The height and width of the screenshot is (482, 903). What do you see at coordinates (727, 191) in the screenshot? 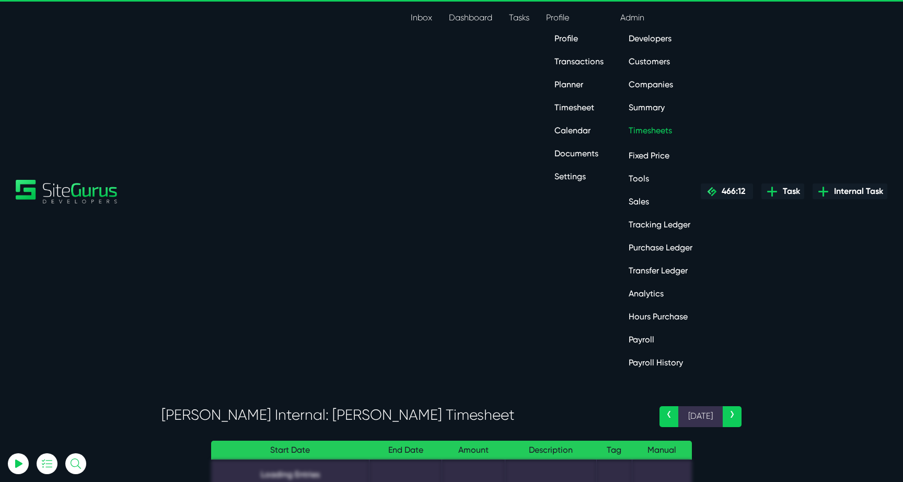
I see `a: 466:12` at bounding box center [727, 191].